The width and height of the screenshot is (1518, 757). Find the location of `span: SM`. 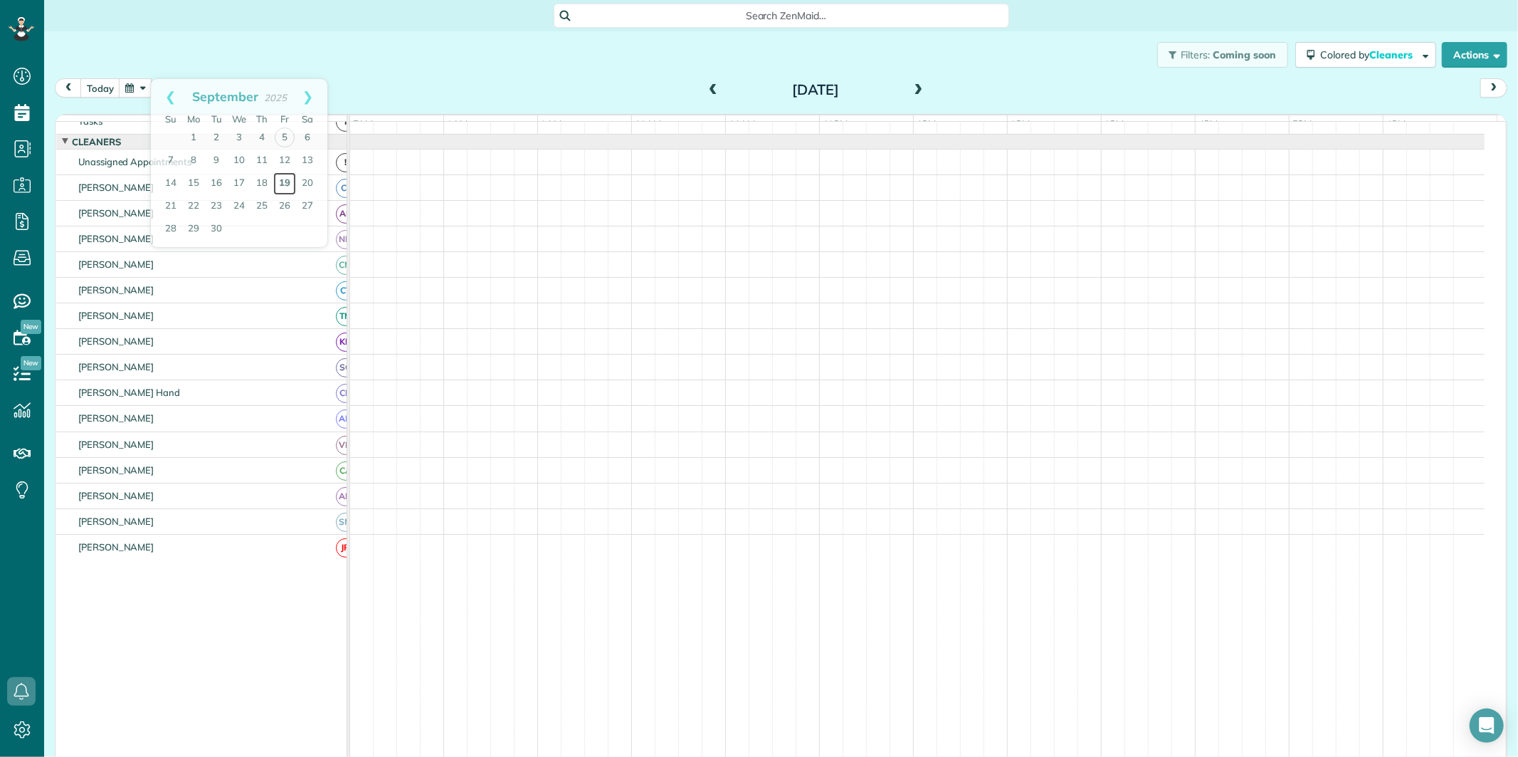

span: SM is located at coordinates (345, 522).